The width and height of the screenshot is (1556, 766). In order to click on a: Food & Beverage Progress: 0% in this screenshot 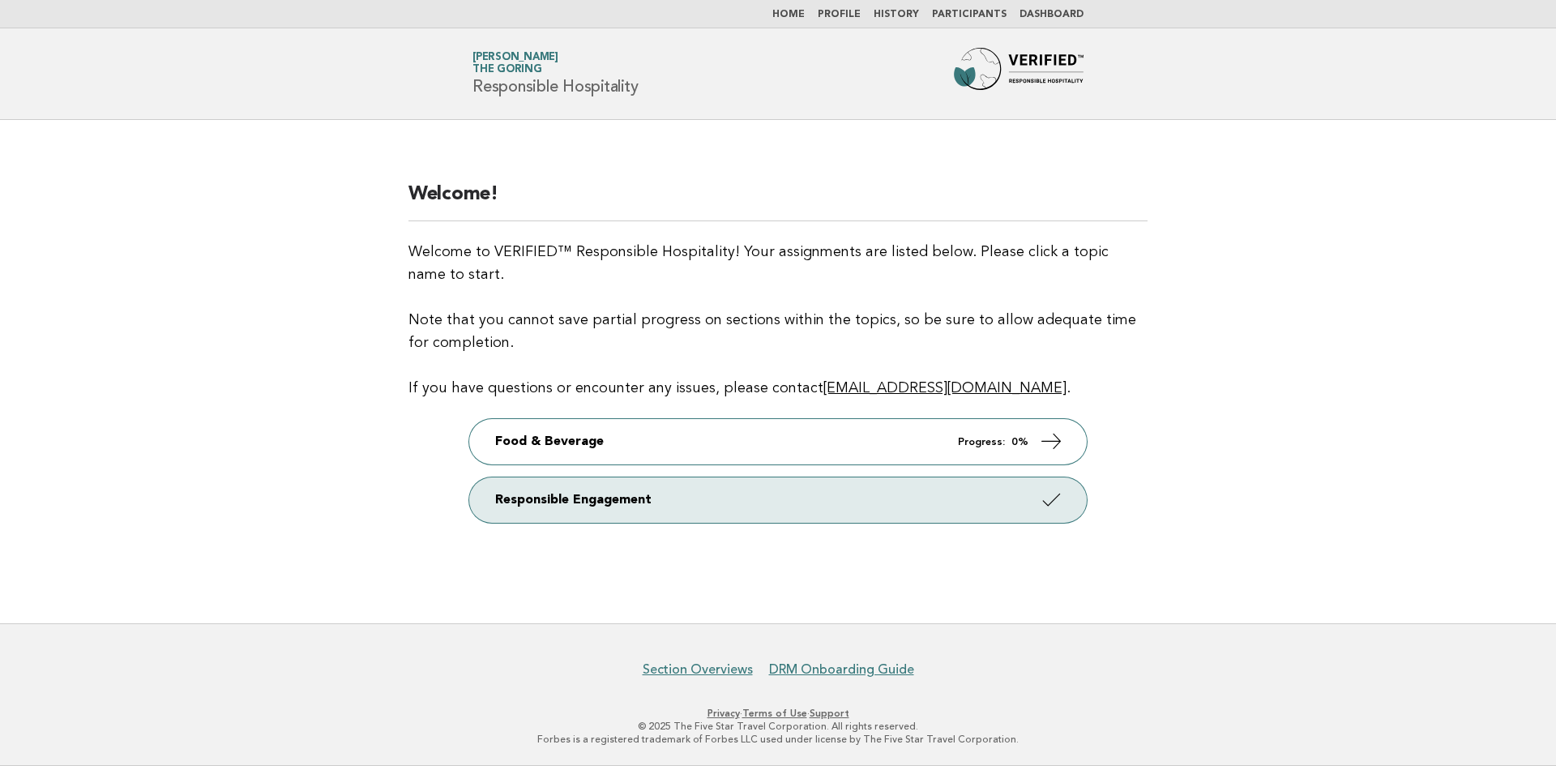, I will do `click(778, 442)`.